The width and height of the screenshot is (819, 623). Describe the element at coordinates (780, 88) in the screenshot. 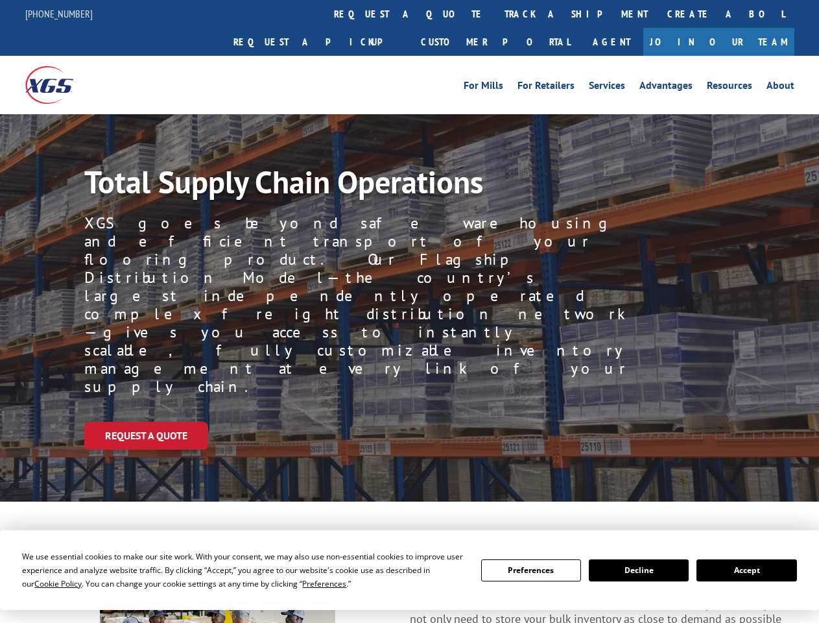

I see `a: About` at that location.